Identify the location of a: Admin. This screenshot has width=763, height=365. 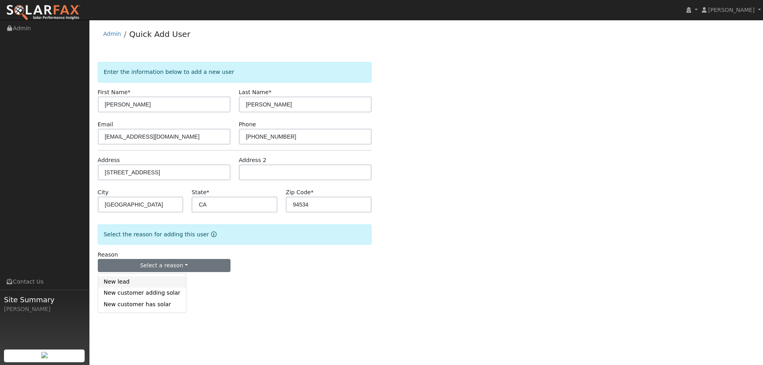
(112, 34).